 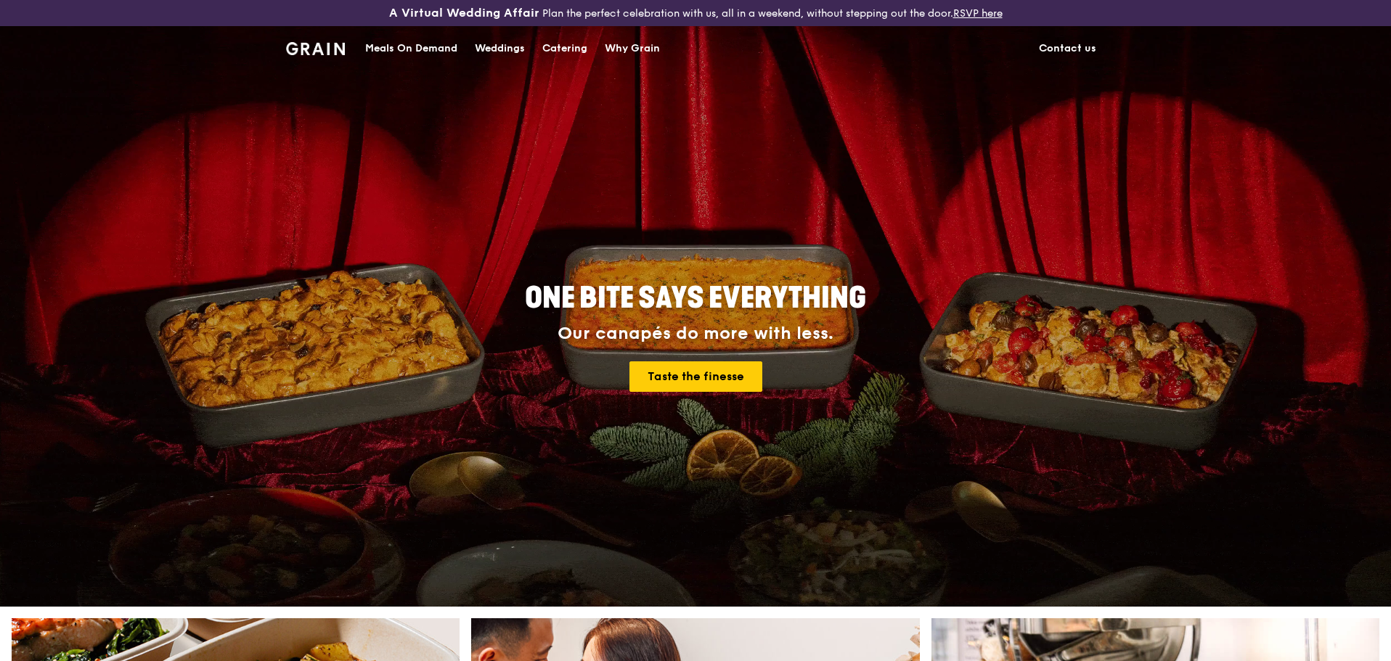 What do you see at coordinates (464, 13) in the screenshot?
I see `h3: A Virtual Wedding Affair` at bounding box center [464, 13].